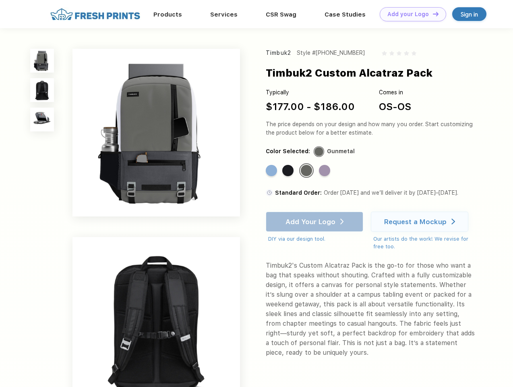 The width and height of the screenshot is (513, 387). What do you see at coordinates (269, 192) in the screenshot?
I see `img: standard order` at bounding box center [269, 192].